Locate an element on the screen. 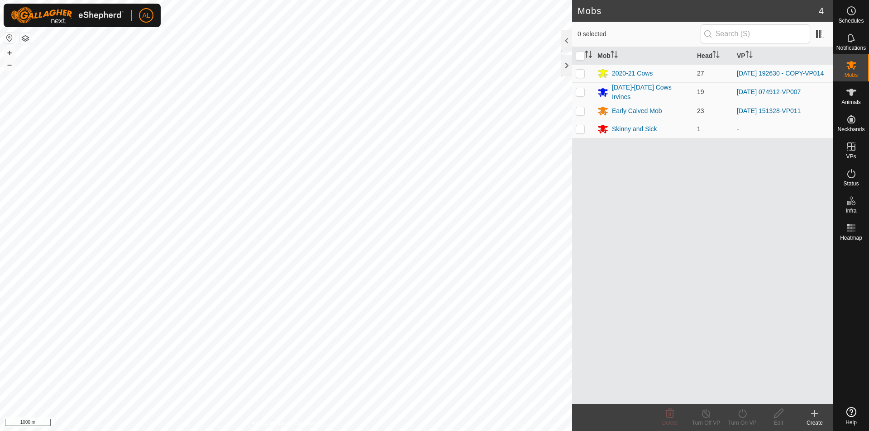  span: Animals is located at coordinates (851, 102).